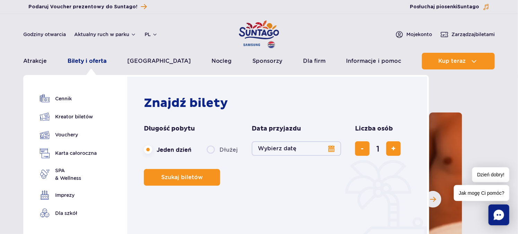 Image resolution: width=518 pixels, height=234 pixels. I want to click on span: Liczba osób, so click(374, 129).